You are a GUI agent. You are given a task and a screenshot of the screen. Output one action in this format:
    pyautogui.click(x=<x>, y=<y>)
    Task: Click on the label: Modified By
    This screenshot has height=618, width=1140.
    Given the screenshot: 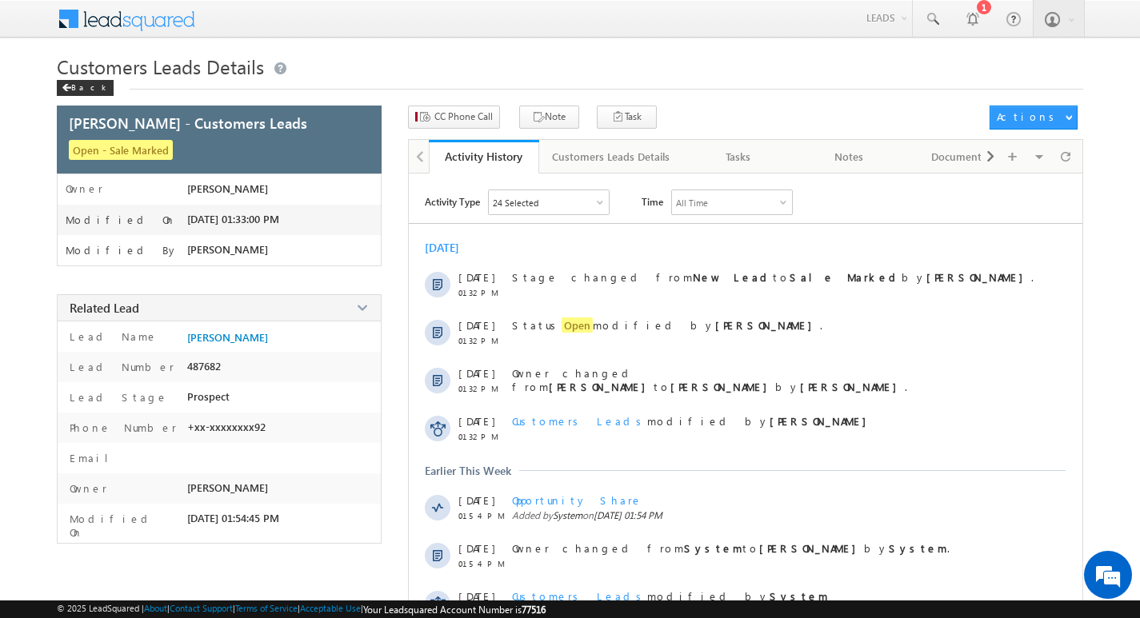 What is the action you would take?
    pyautogui.click(x=122, y=250)
    